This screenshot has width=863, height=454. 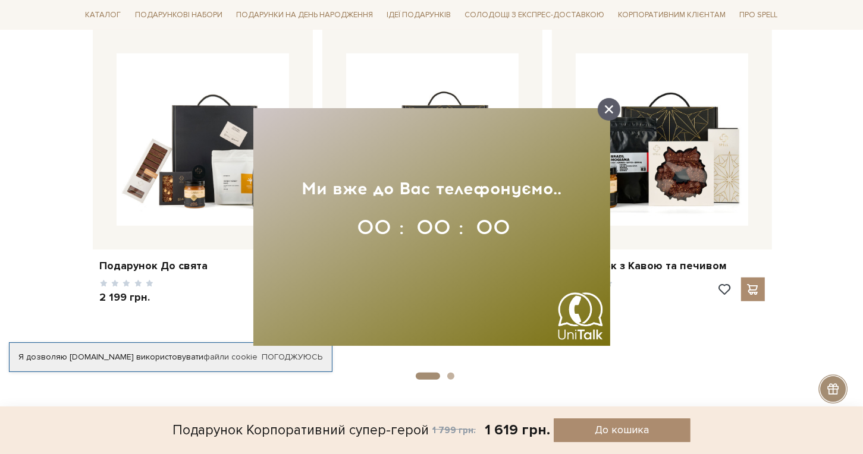 What do you see at coordinates (292, 357) in the screenshot?
I see `a: Погоджуюсь` at bounding box center [292, 357].